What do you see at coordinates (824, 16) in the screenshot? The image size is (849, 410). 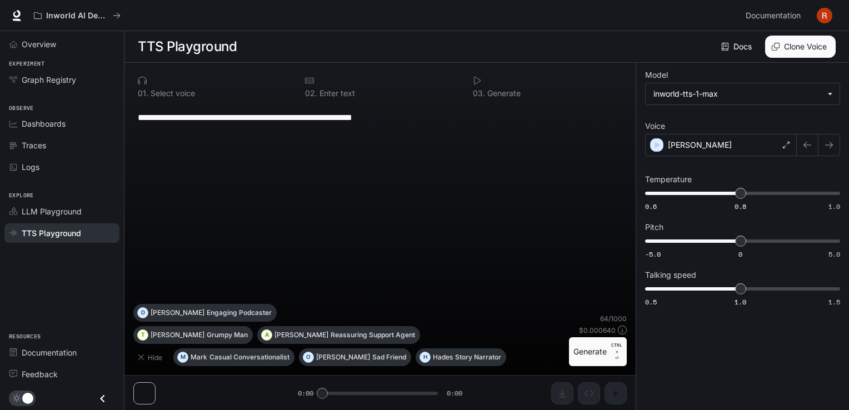 I see `img: User avatar` at bounding box center [824, 16].